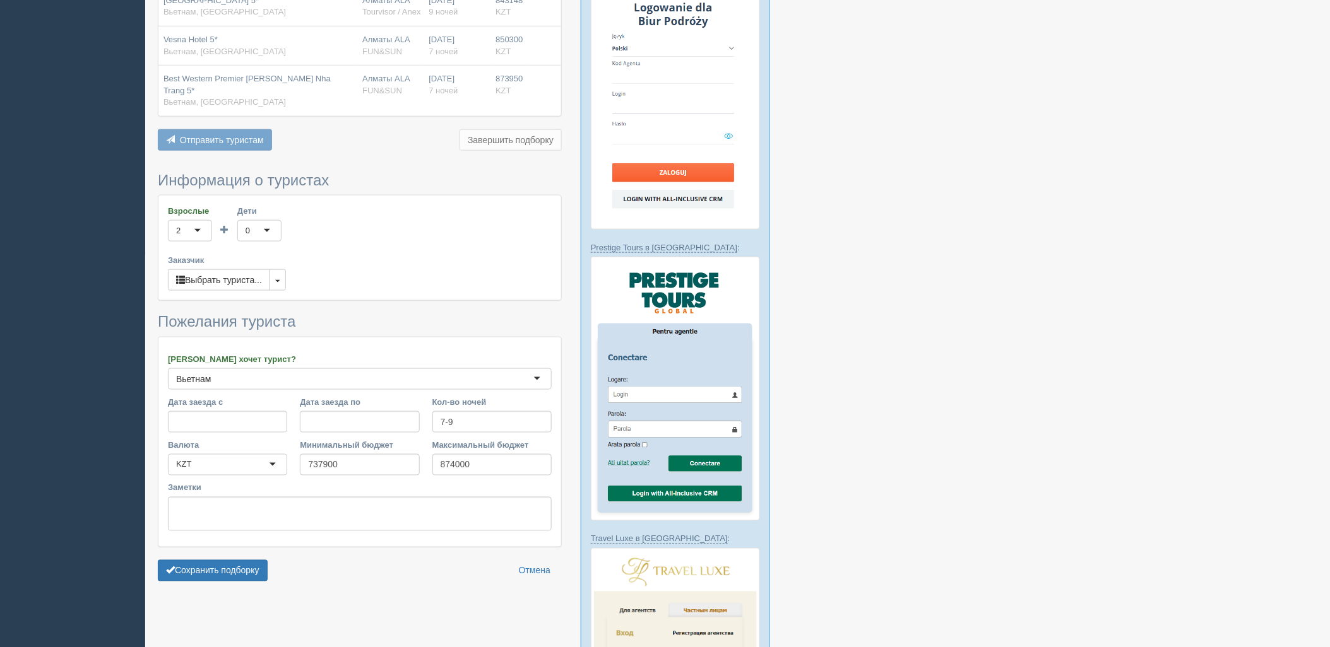 This screenshot has width=1330, height=647. Describe the element at coordinates (191, 39) in the screenshot. I see `span: Vesna Hotel 5*` at that location.